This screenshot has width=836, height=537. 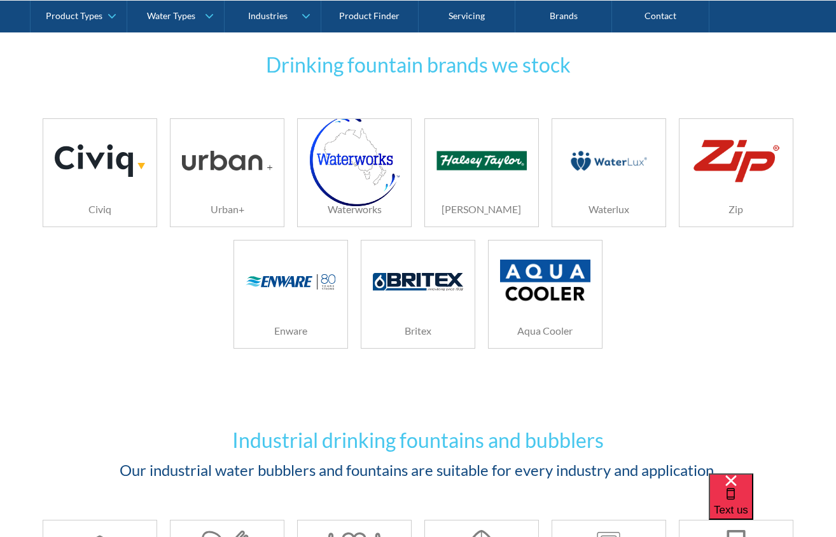 What do you see at coordinates (291, 331) in the screenshot?
I see `h6: Enware` at bounding box center [291, 331].